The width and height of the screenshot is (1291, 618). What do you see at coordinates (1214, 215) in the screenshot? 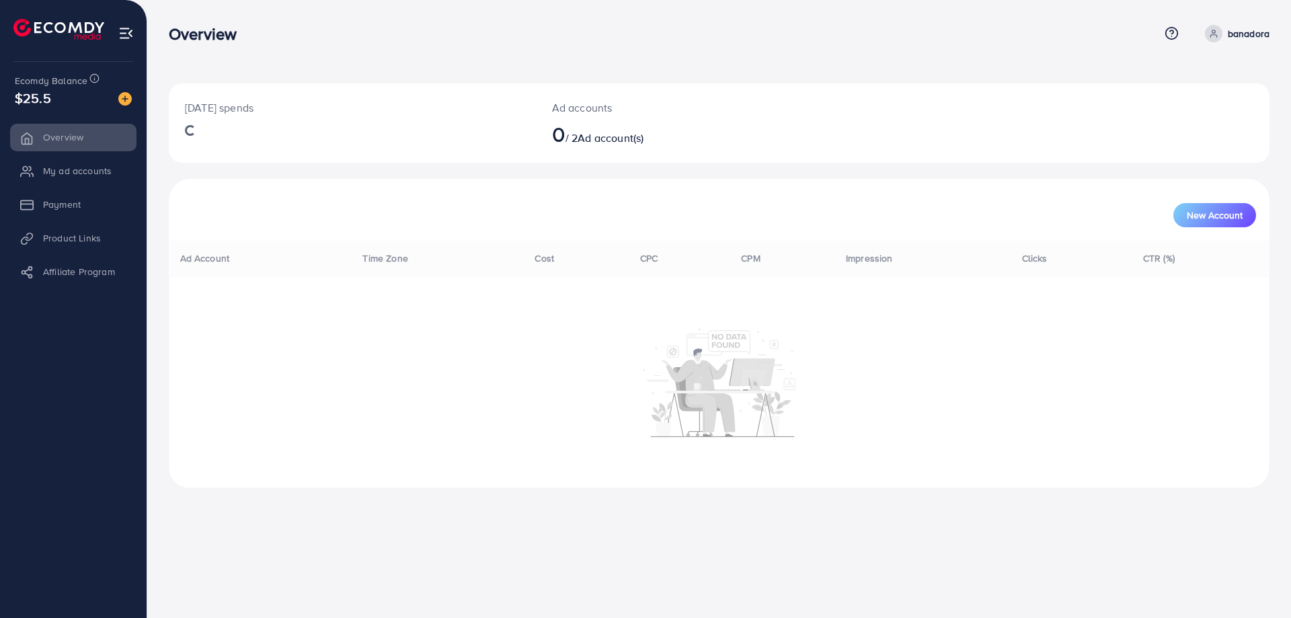
I see `button: New Account` at bounding box center [1214, 215].